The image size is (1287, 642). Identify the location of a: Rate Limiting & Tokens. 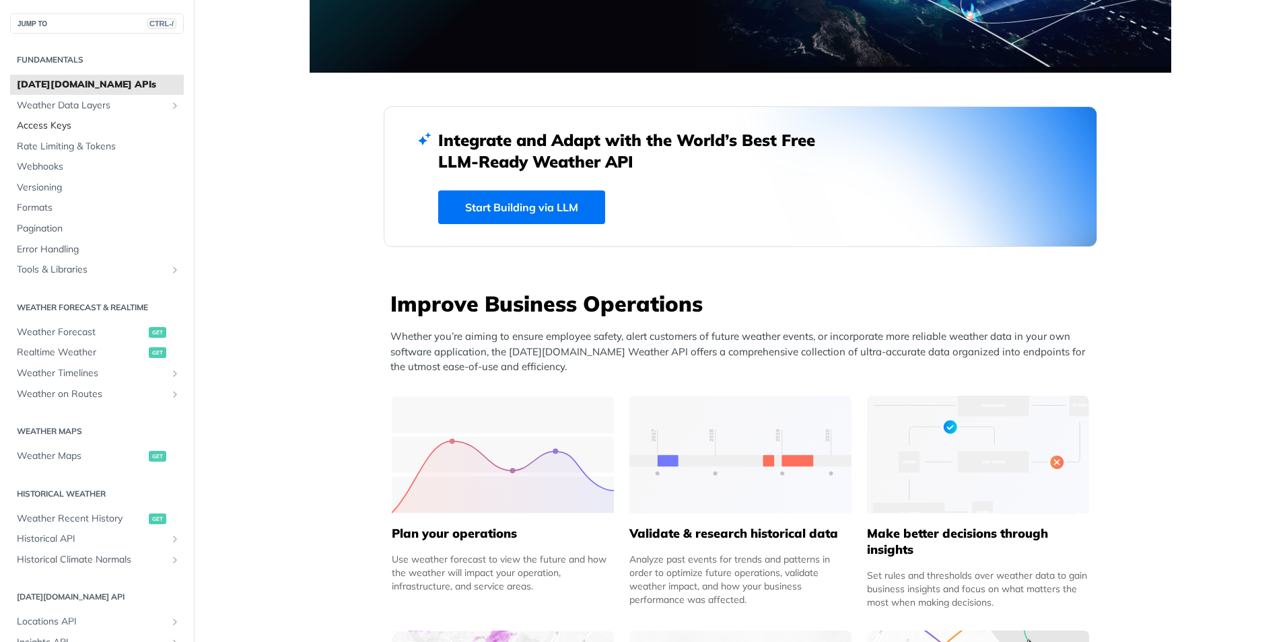
(97, 147).